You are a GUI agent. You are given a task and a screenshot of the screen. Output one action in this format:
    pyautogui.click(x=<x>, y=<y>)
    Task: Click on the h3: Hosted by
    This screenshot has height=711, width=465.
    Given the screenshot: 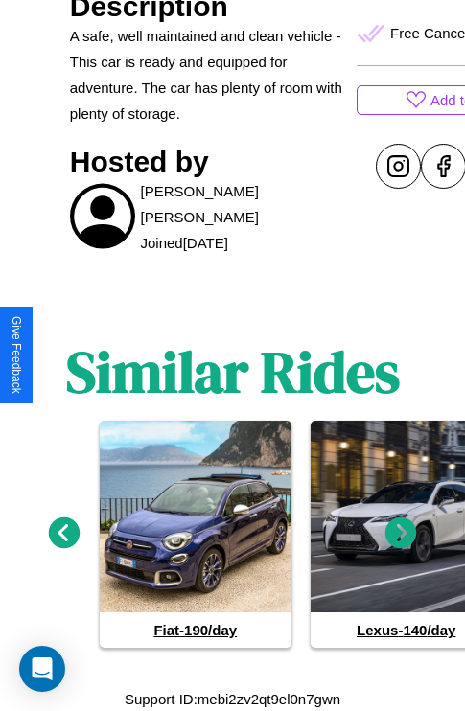 What is the action you would take?
    pyautogui.click(x=208, y=162)
    